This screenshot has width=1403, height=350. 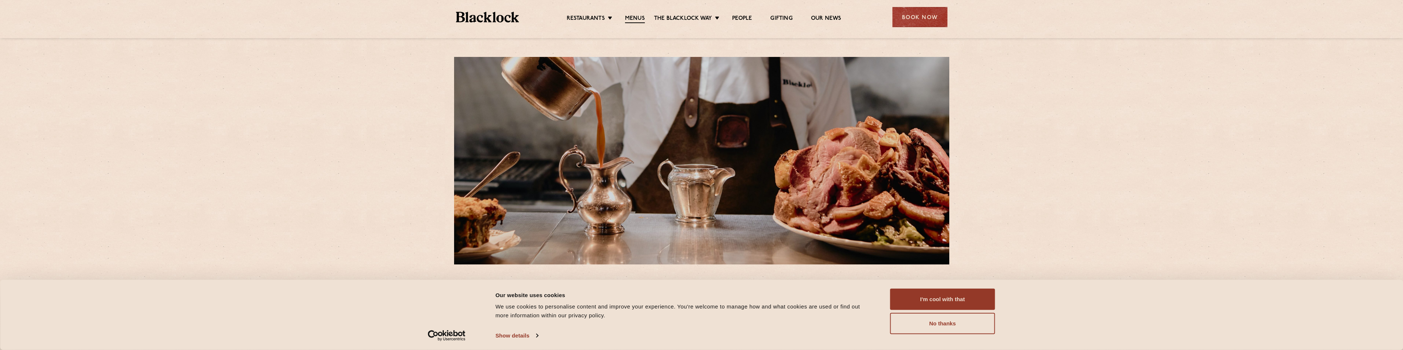 I want to click on a: People, so click(x=742, y=19).